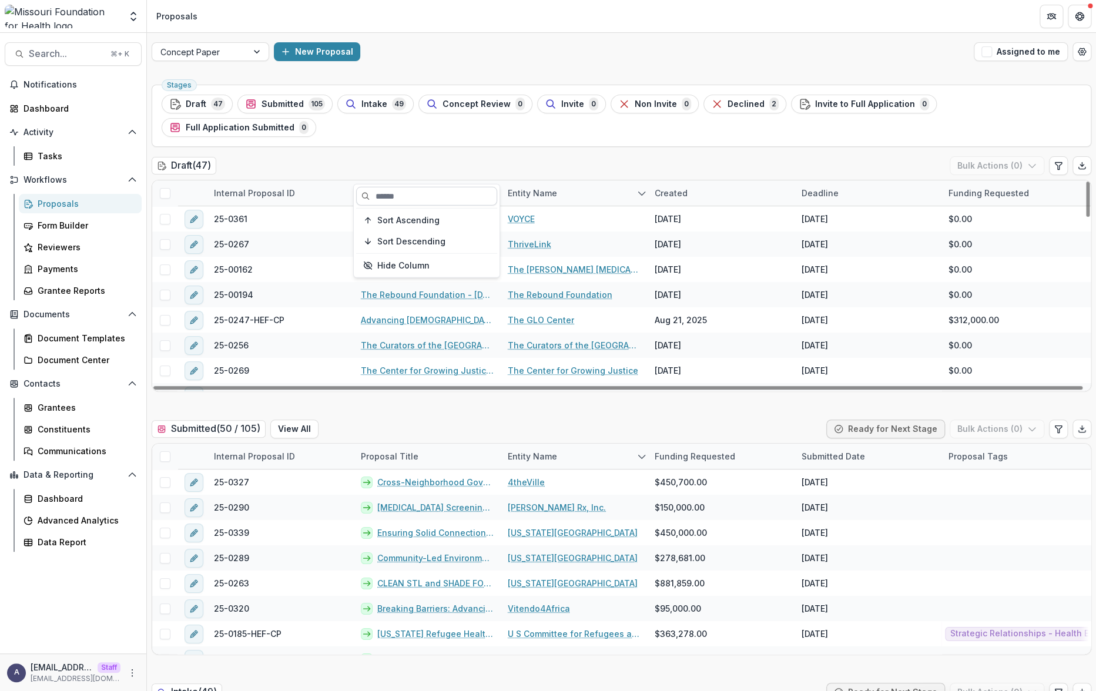 This screenshot has height=691, width=1096. What do you see at coordinates (80, 85) in the screenshot?
I see `span: Notifications` at bounding box center [80, 85].